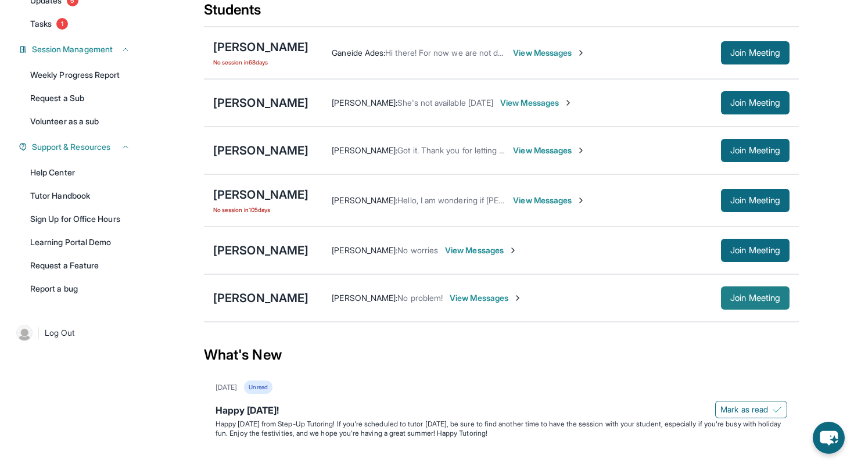 The image size is (854, 463). Describe the element at coordinates (778, 410) in the screenshot. I see `img: Mark as read` at that location.